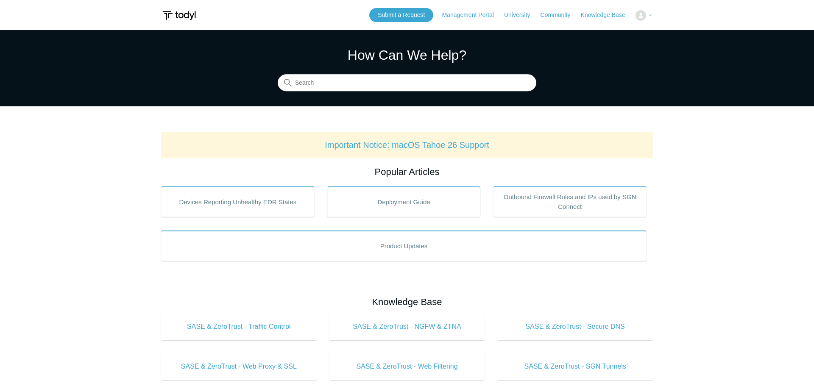  What do you see at coordinates (575, 367) in the screenshot?
I see `span: SASE & ZeroTrust - SGN Tunnels` at bounding box center [575, 367].